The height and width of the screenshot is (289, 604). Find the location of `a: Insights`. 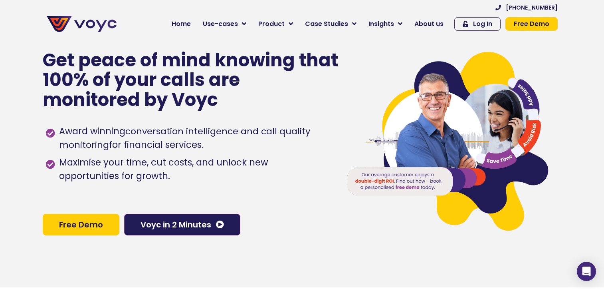

a: Insights is located at coordinates (385, 24).